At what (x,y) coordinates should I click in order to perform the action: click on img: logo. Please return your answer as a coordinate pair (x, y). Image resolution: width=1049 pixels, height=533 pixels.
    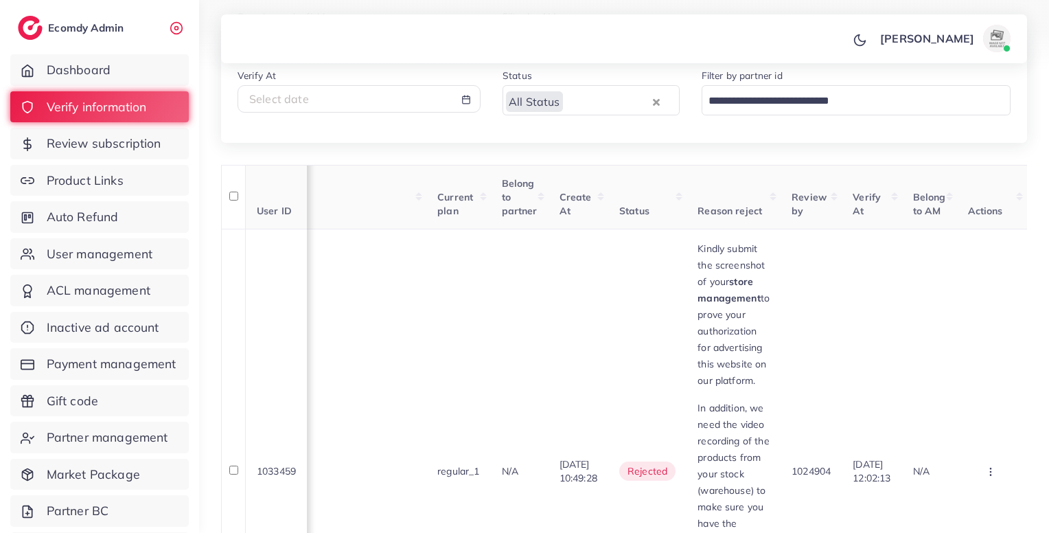
    Looking at the image, I should click on (30, 27).